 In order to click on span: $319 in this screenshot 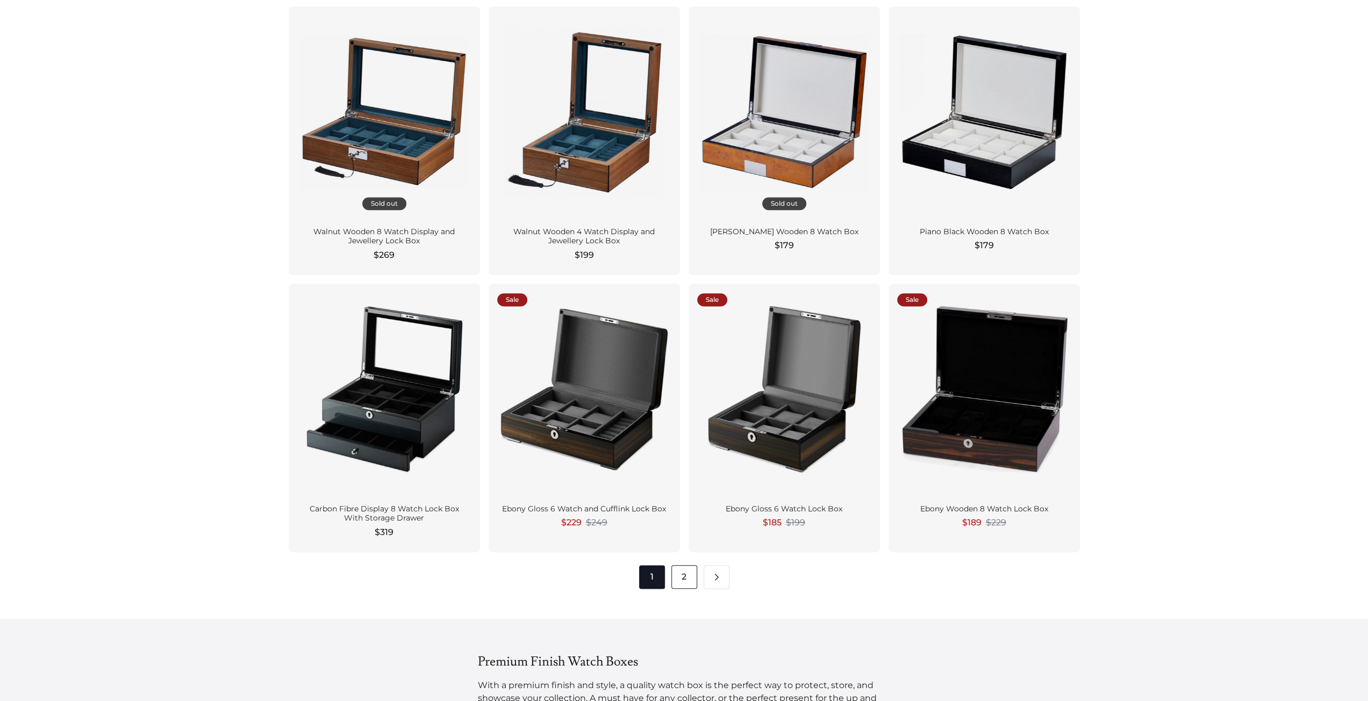, I will do `click(384, 533)`.